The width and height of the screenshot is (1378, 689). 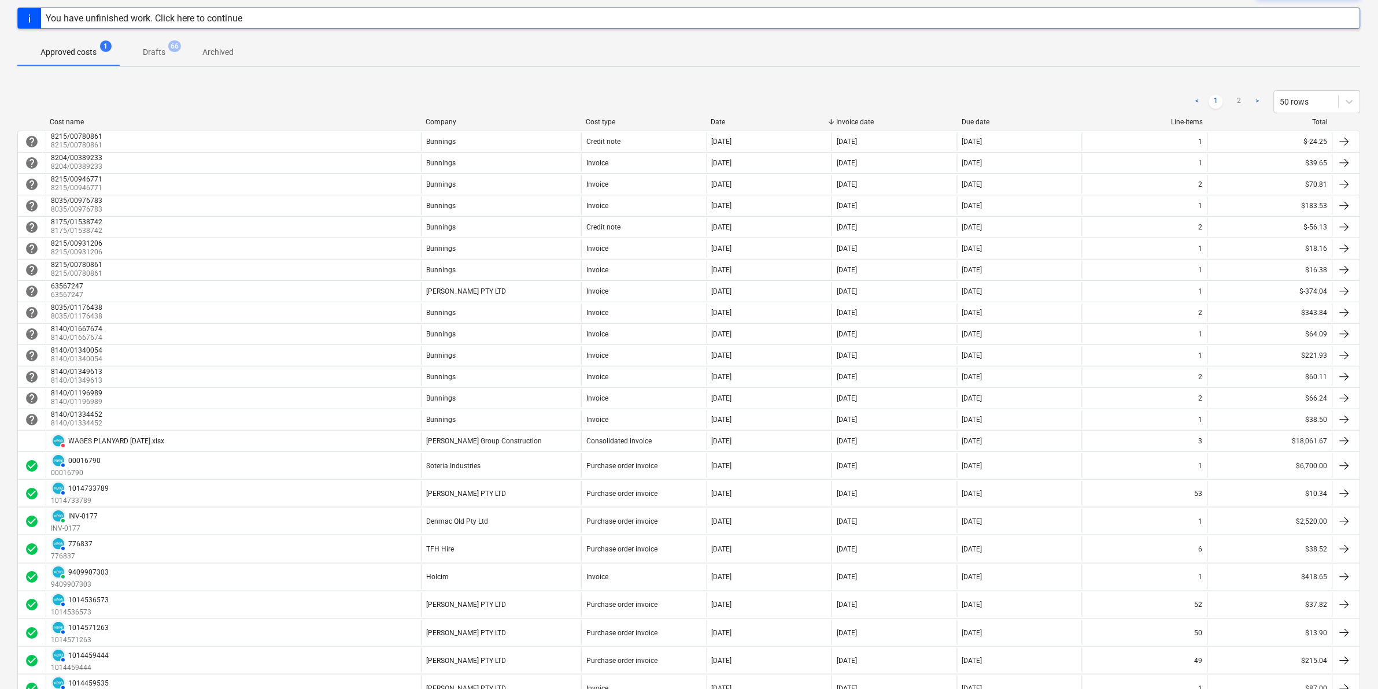 What do you see at coordinates (88, 656) in the screenshot?
I see `div: 1014459444` at bounding box center [88, 656].